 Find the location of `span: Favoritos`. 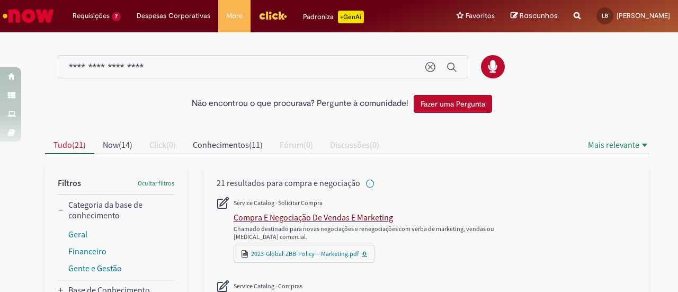

span: Favoritos is located at coordinates (480, 16).